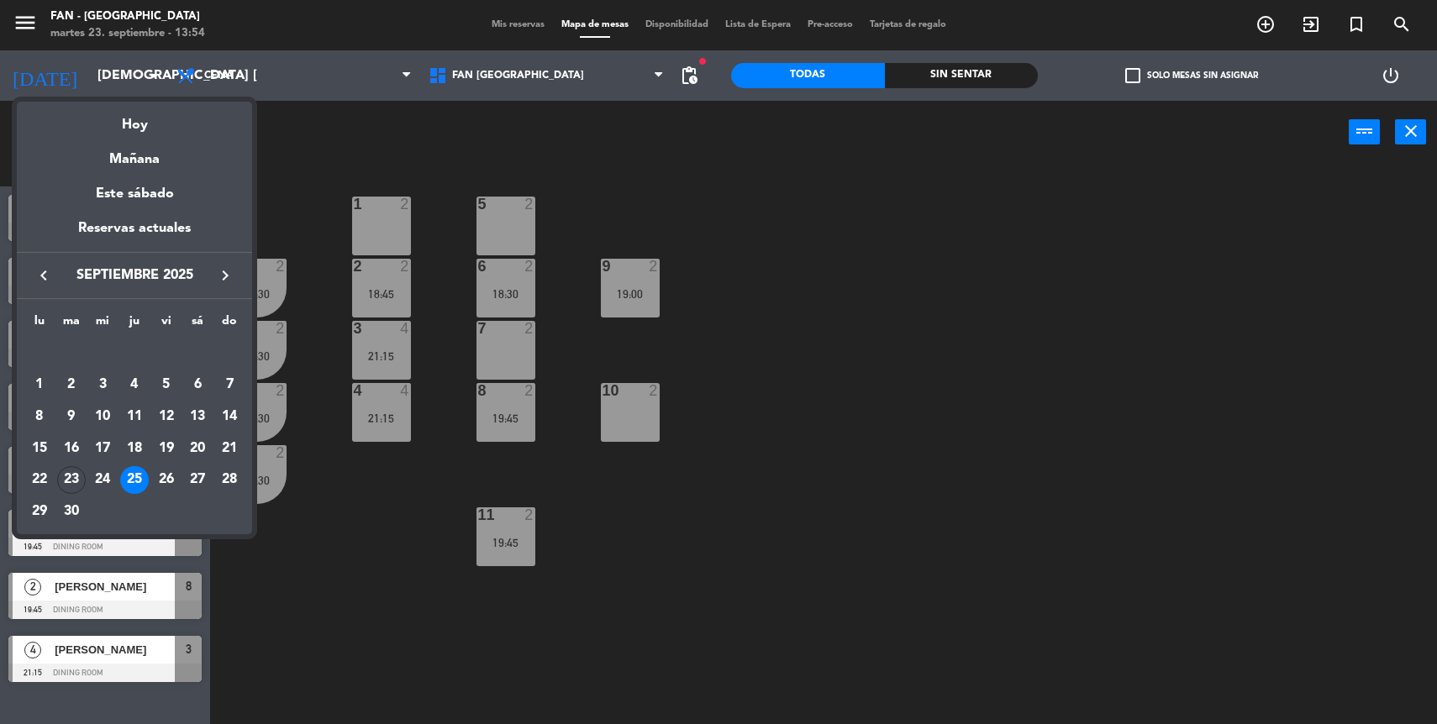  What do you see at coordinates (134, 386) in the screenshot?
I see `td: 4 de septiembre de 2025` at bounding box center [134, 386].